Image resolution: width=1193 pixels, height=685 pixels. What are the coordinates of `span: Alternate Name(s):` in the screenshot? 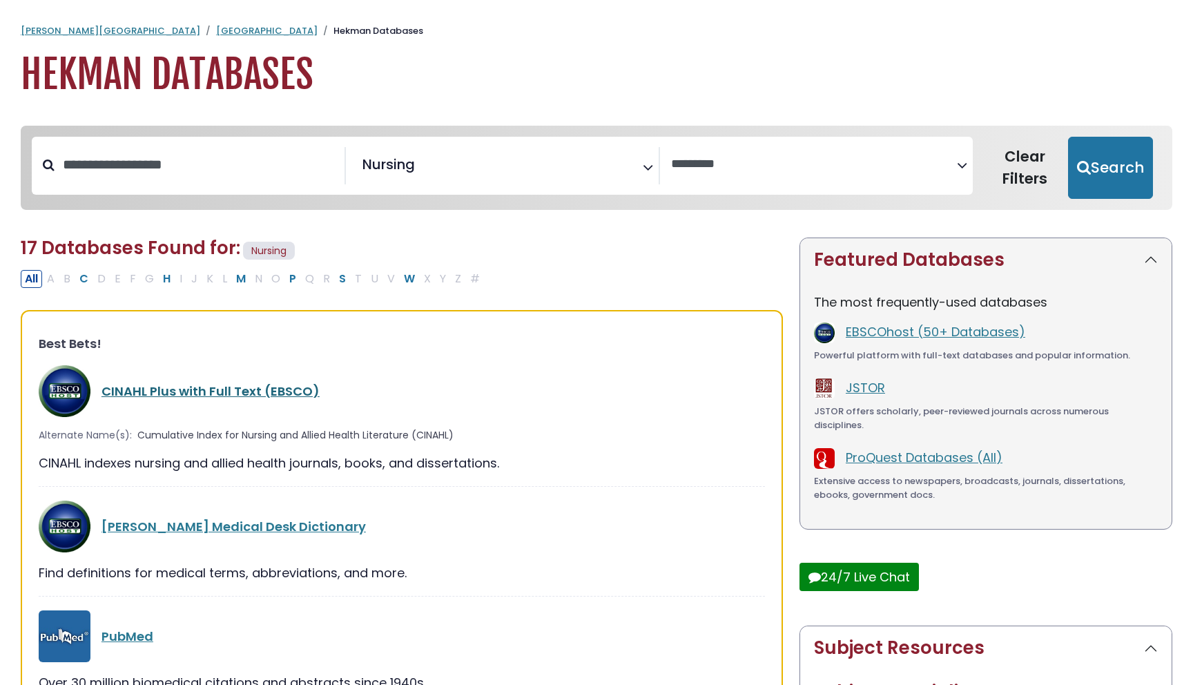 It's located at (85, 435).